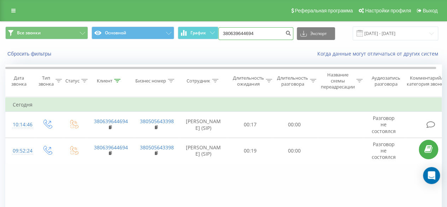  I want to click on div: Аудиозапись разговора, so click(386, 81).